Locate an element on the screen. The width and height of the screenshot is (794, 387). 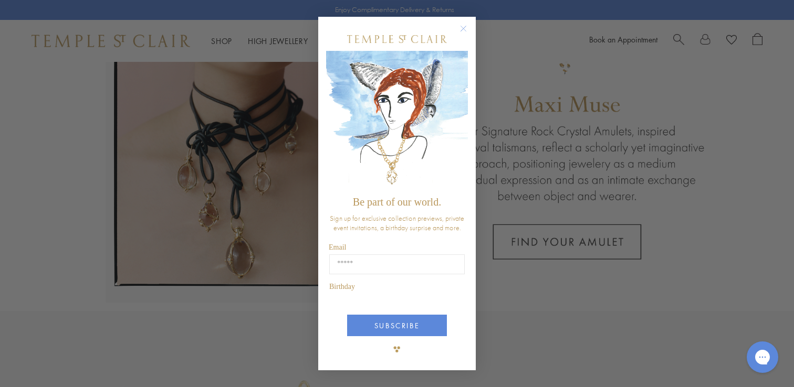
button: Close dialog is located at coordinates (468, 34).